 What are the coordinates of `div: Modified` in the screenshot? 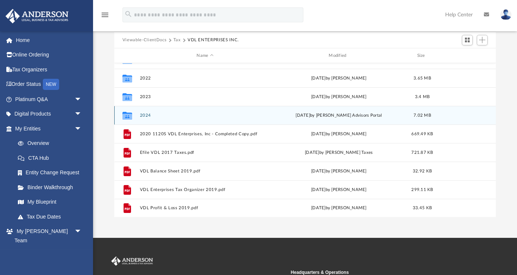 It's located at (338, 56).